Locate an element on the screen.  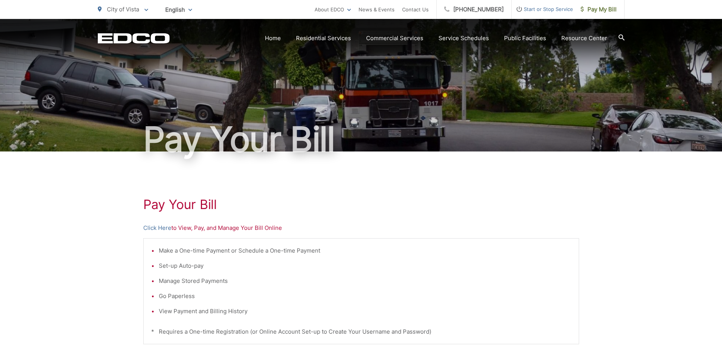
li: Manage Stored Payments is located at coordinates (365, 281).